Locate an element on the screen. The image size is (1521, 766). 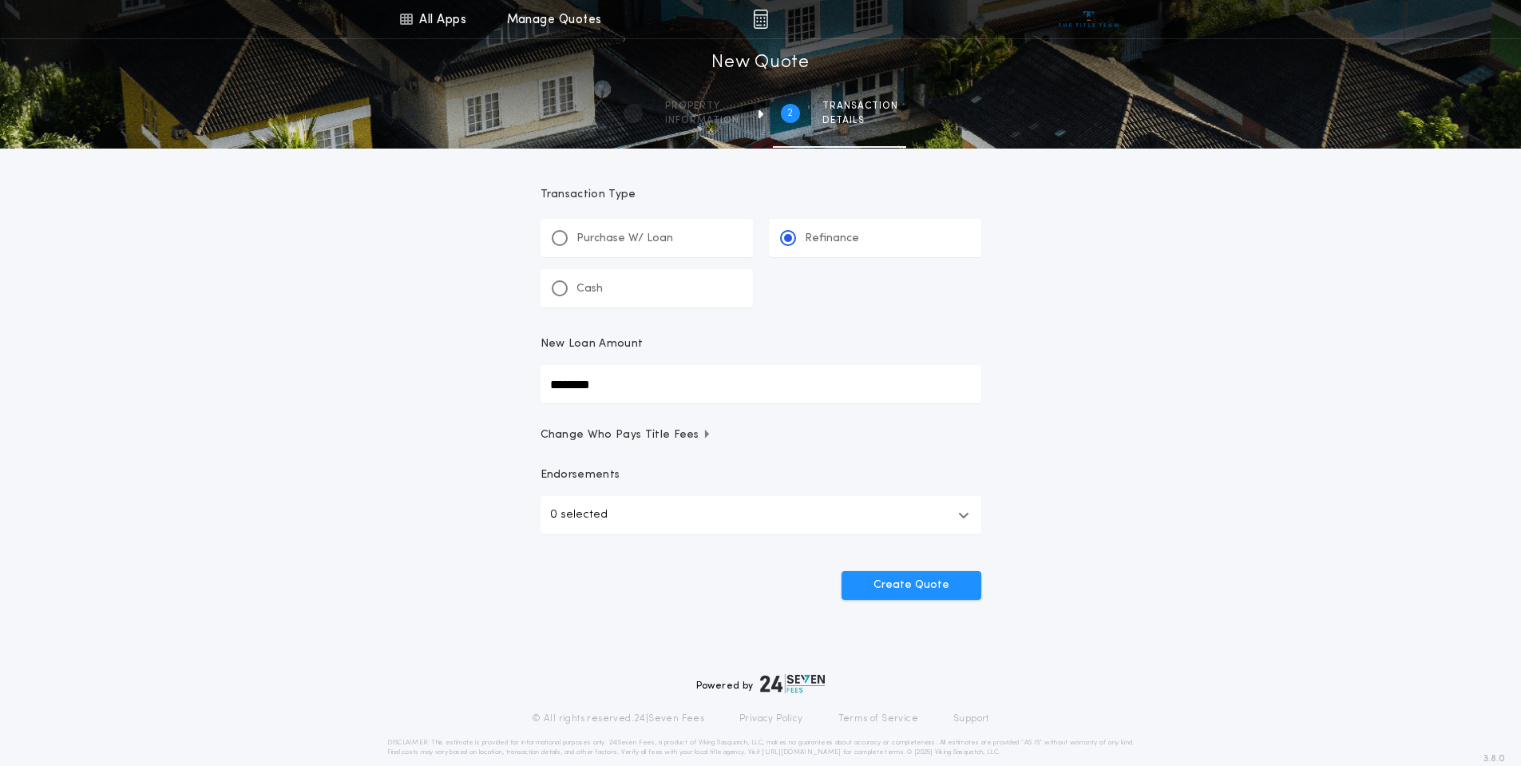
img: img is located at coordinates (760, 19).